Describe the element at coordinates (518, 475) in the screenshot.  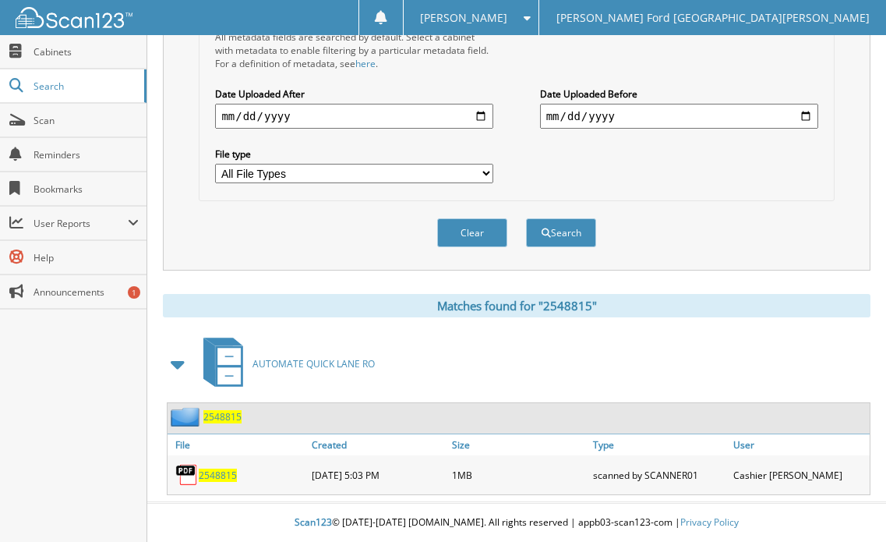
I see `div: 1MB` at that location.